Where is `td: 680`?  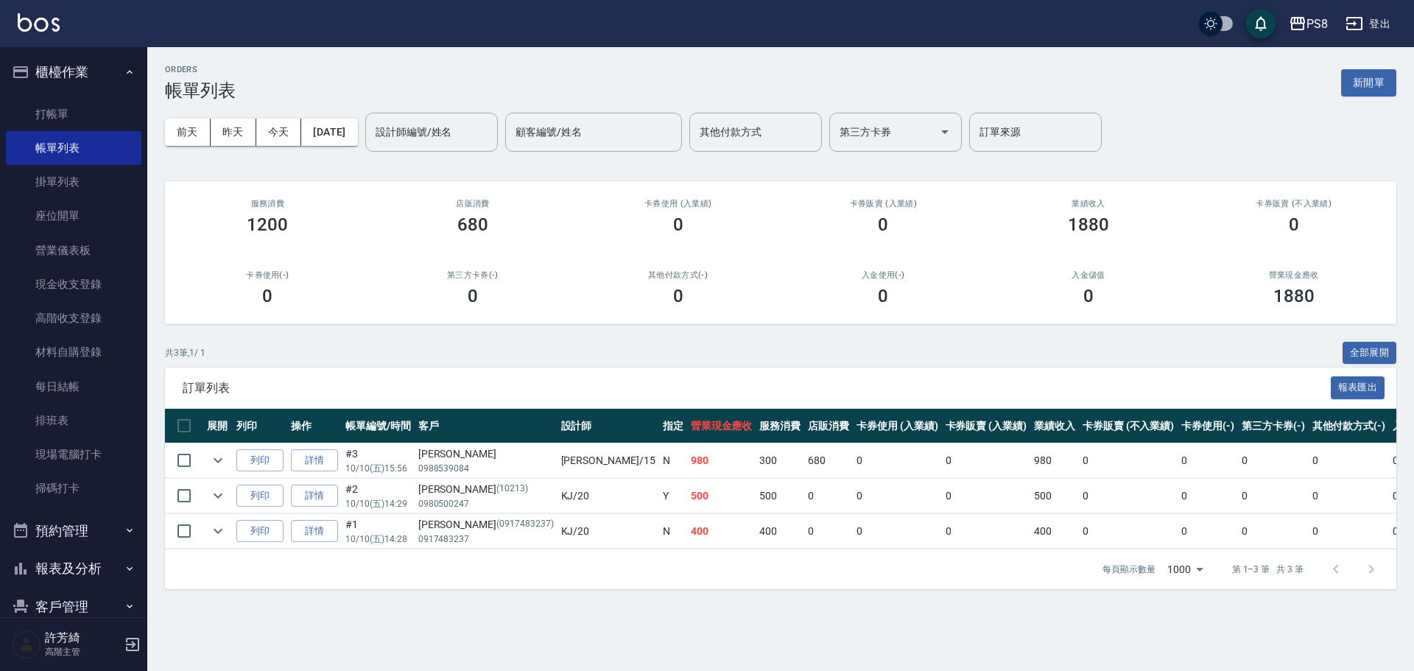 td: 680 is located at coordinates (829, 460).